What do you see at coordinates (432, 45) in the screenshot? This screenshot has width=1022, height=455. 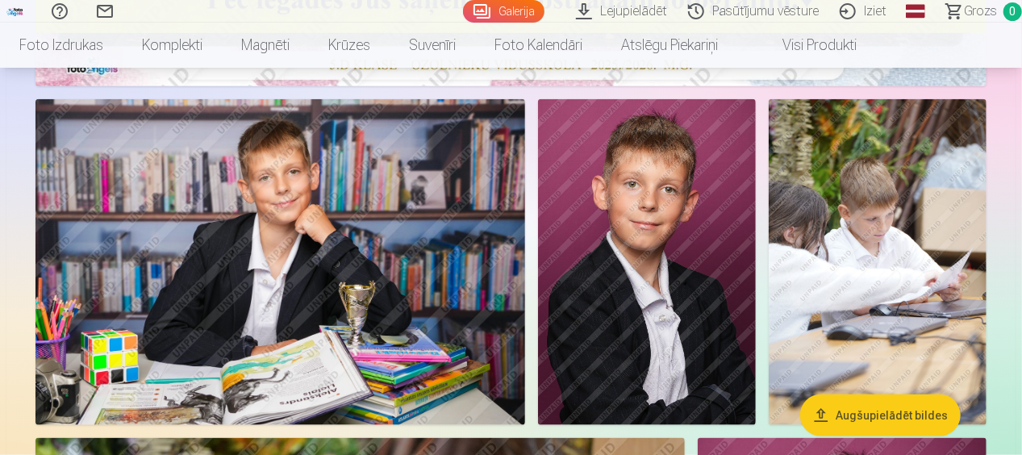 I see `a: Suvenīri` at bounding box center [432, 45].